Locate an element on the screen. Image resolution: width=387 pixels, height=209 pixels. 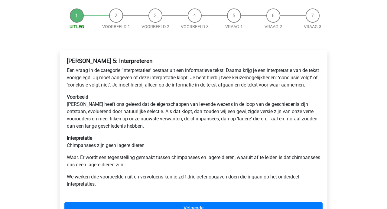
p: Chimpansees zijn geen lagere dieren is located at coordinates (193, 142).